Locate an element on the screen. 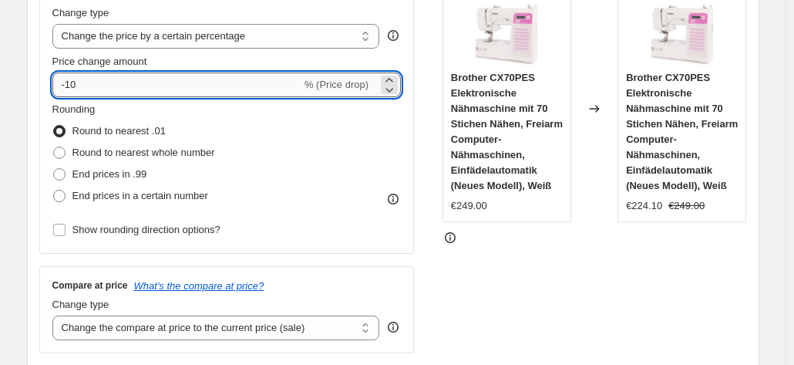 The width and height of the screenshot is (794, 365). span: Round to nearest .01 is located at coordinates (119, 130).